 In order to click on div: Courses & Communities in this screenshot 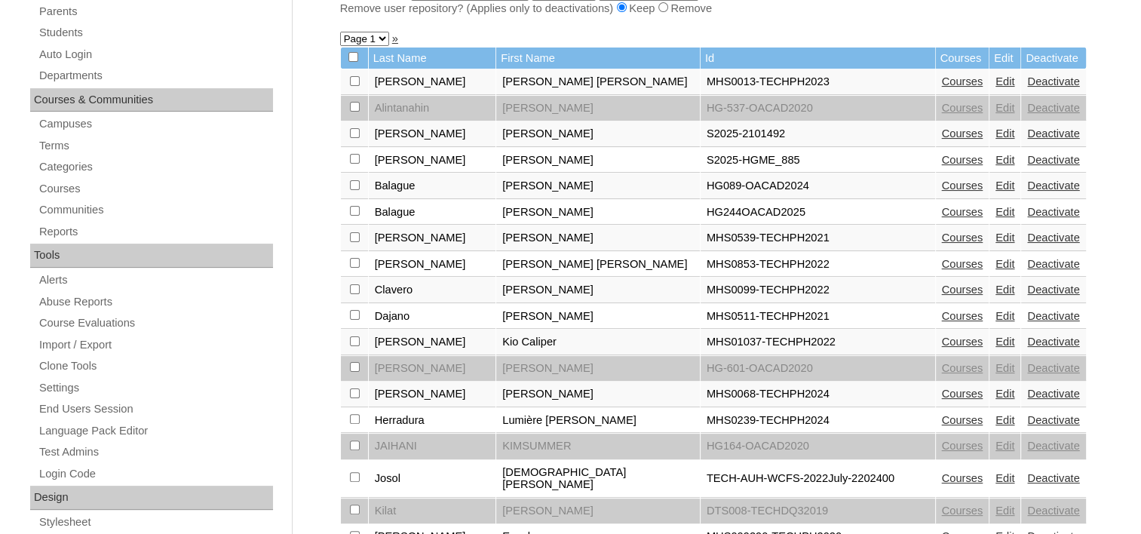, I will do `click(152, 100)`.